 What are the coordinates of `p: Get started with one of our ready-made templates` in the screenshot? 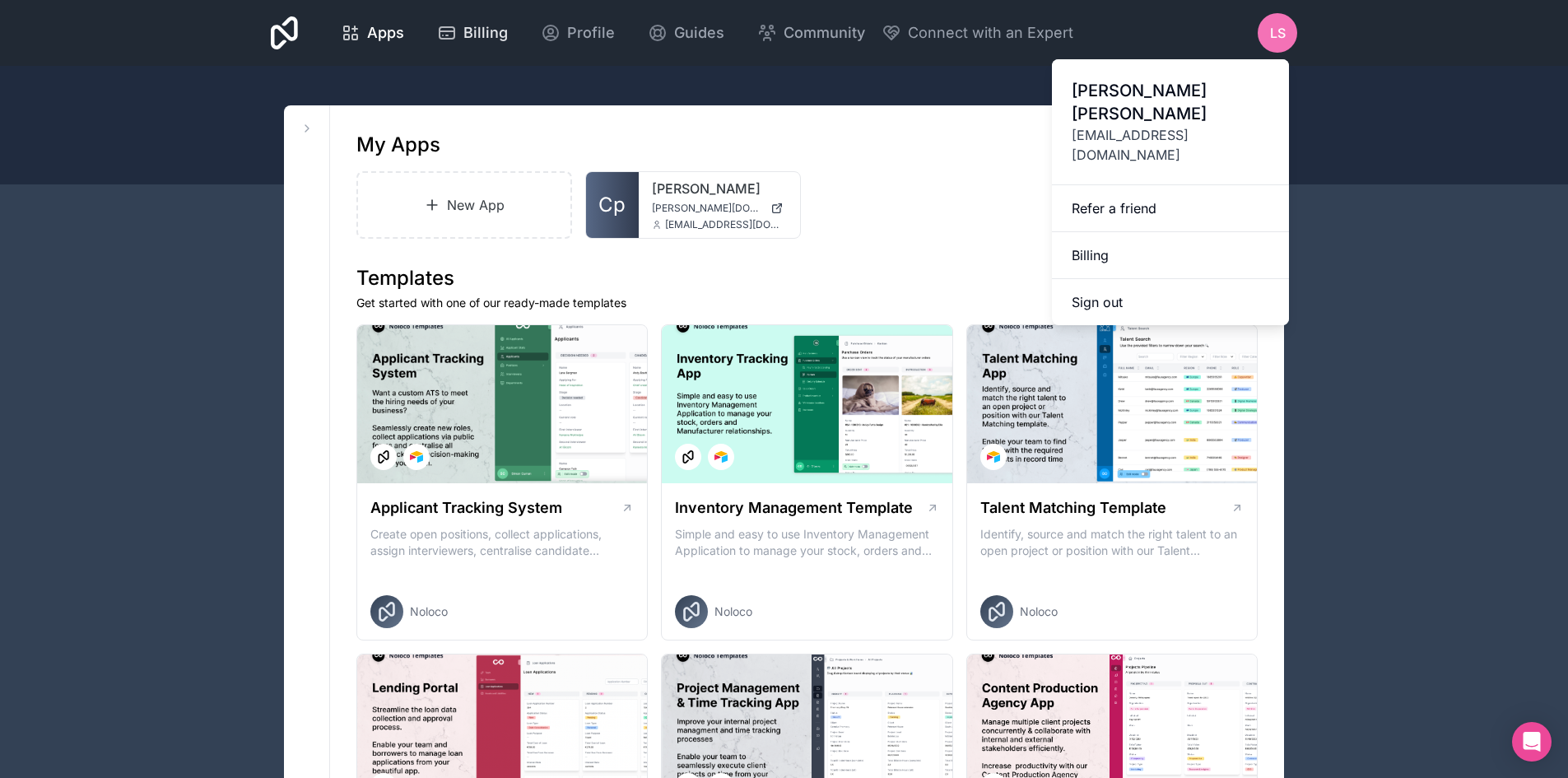 It's located at (806, 303).